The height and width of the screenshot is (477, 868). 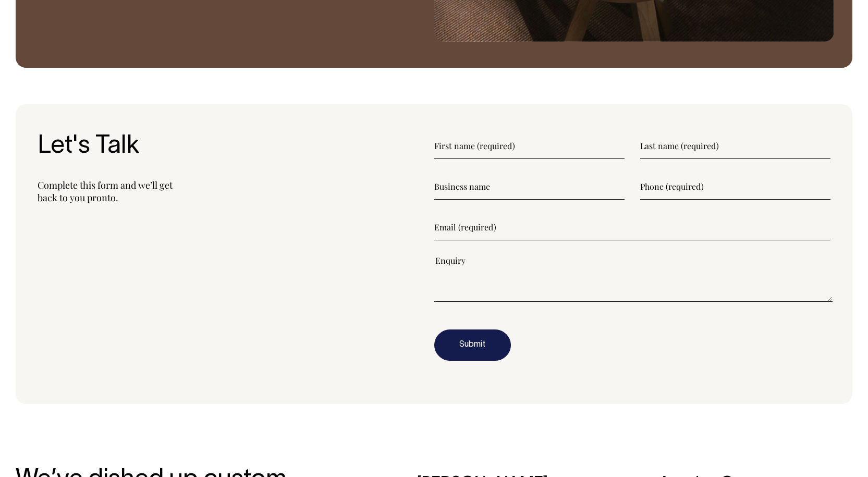 I want to click on input: Business name, so click(x=529, y=187).